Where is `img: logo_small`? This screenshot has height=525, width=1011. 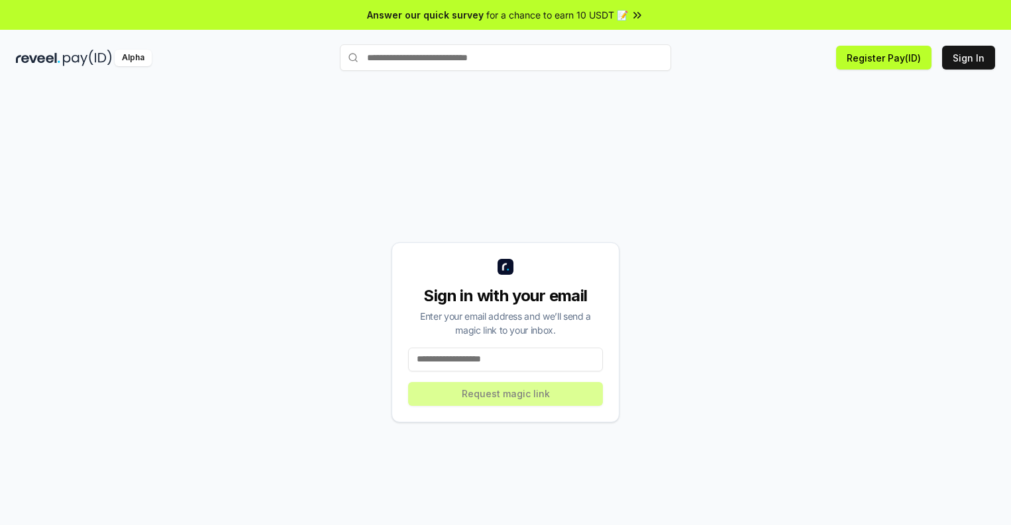 img: logo_small is located at coordinates (506, 267).